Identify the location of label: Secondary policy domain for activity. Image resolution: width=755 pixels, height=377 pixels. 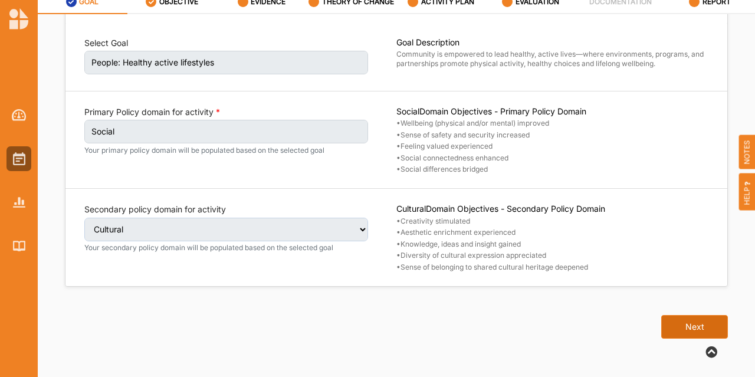
(155, 209).